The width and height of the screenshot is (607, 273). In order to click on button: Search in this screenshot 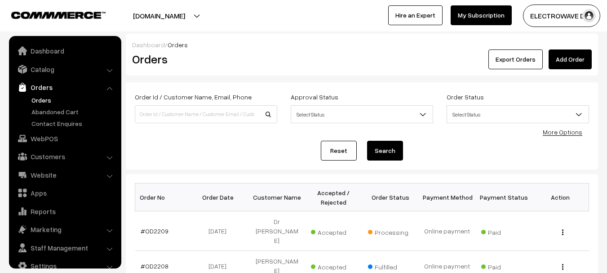, I will do `click(385, 150)`.